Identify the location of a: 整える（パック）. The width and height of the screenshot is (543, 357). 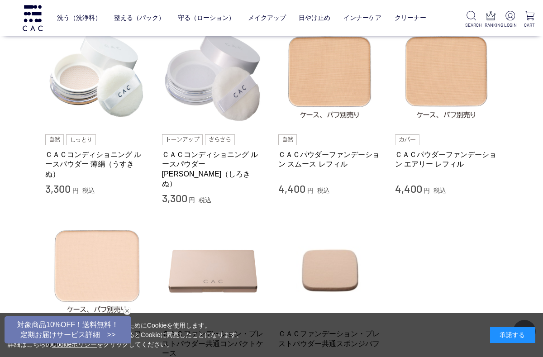
(139, 18).